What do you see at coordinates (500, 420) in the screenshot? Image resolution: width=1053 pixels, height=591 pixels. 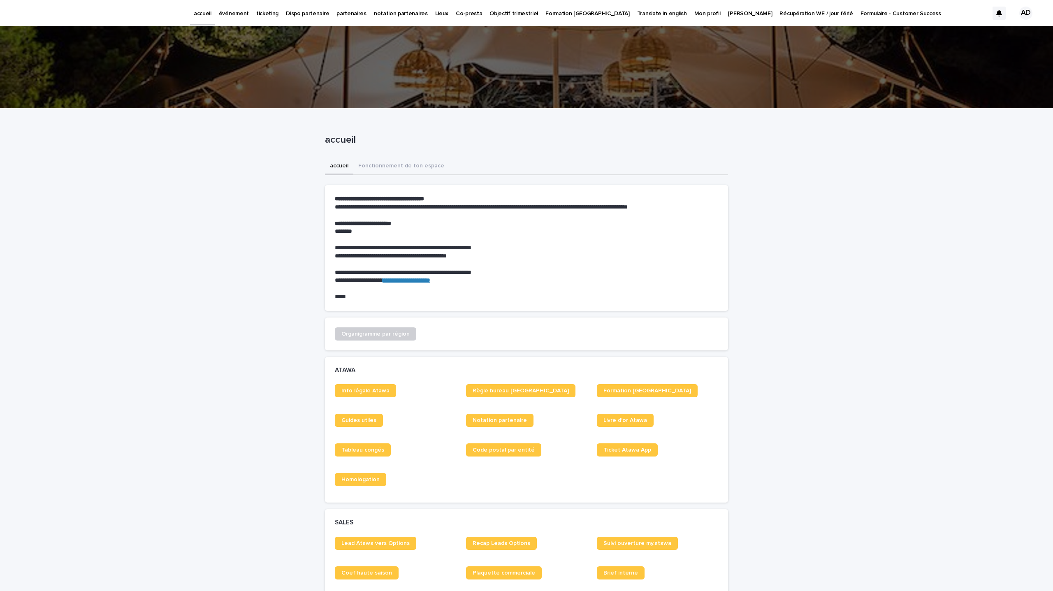 I see `span: Notation partenaire` at bounding box center [500, 420].